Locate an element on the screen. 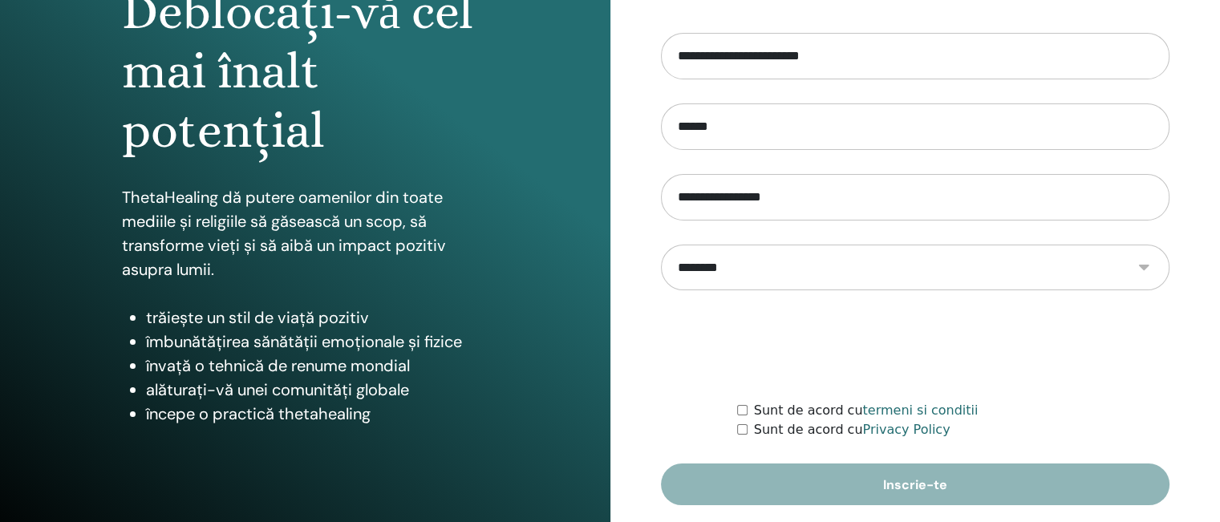 The height and width of the screenshot is (522, 1220). li: trăiește un stil de viață pozitiv is located at coordinates (317, 318).